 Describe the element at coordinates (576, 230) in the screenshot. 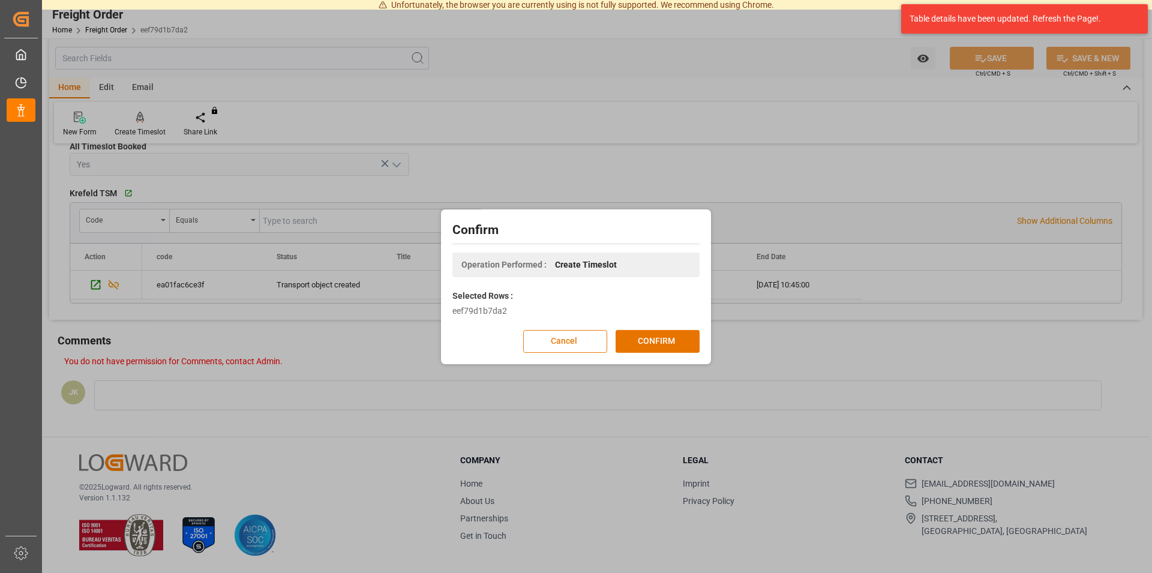

I see `h2: Confirm` at that location.